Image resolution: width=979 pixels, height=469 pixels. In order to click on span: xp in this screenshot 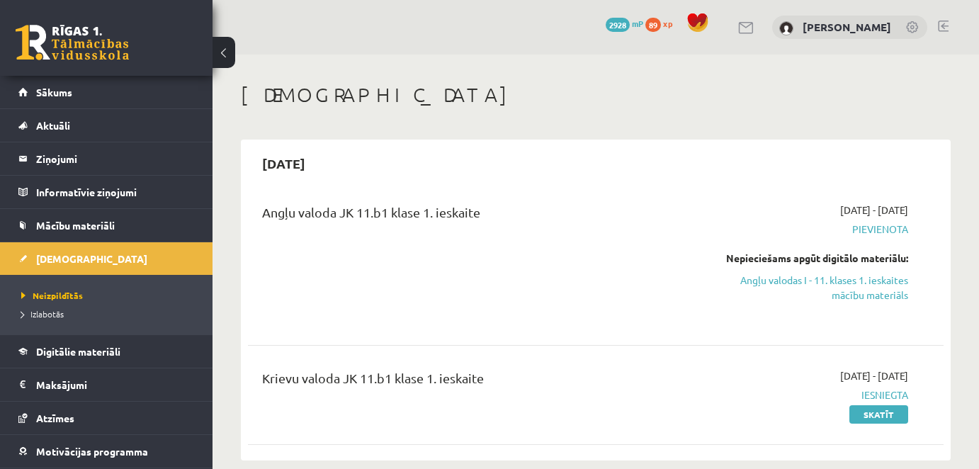, I will do `click(668, 23)`.